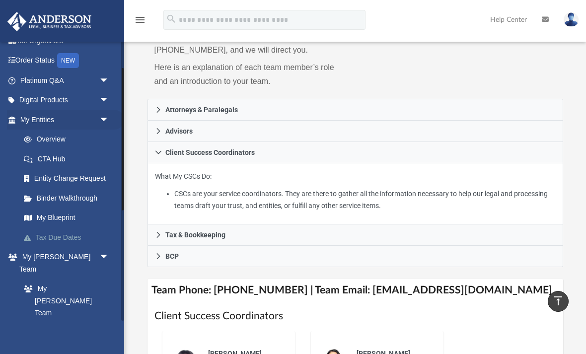  I want to click on span: BCP, so click(172, 256).